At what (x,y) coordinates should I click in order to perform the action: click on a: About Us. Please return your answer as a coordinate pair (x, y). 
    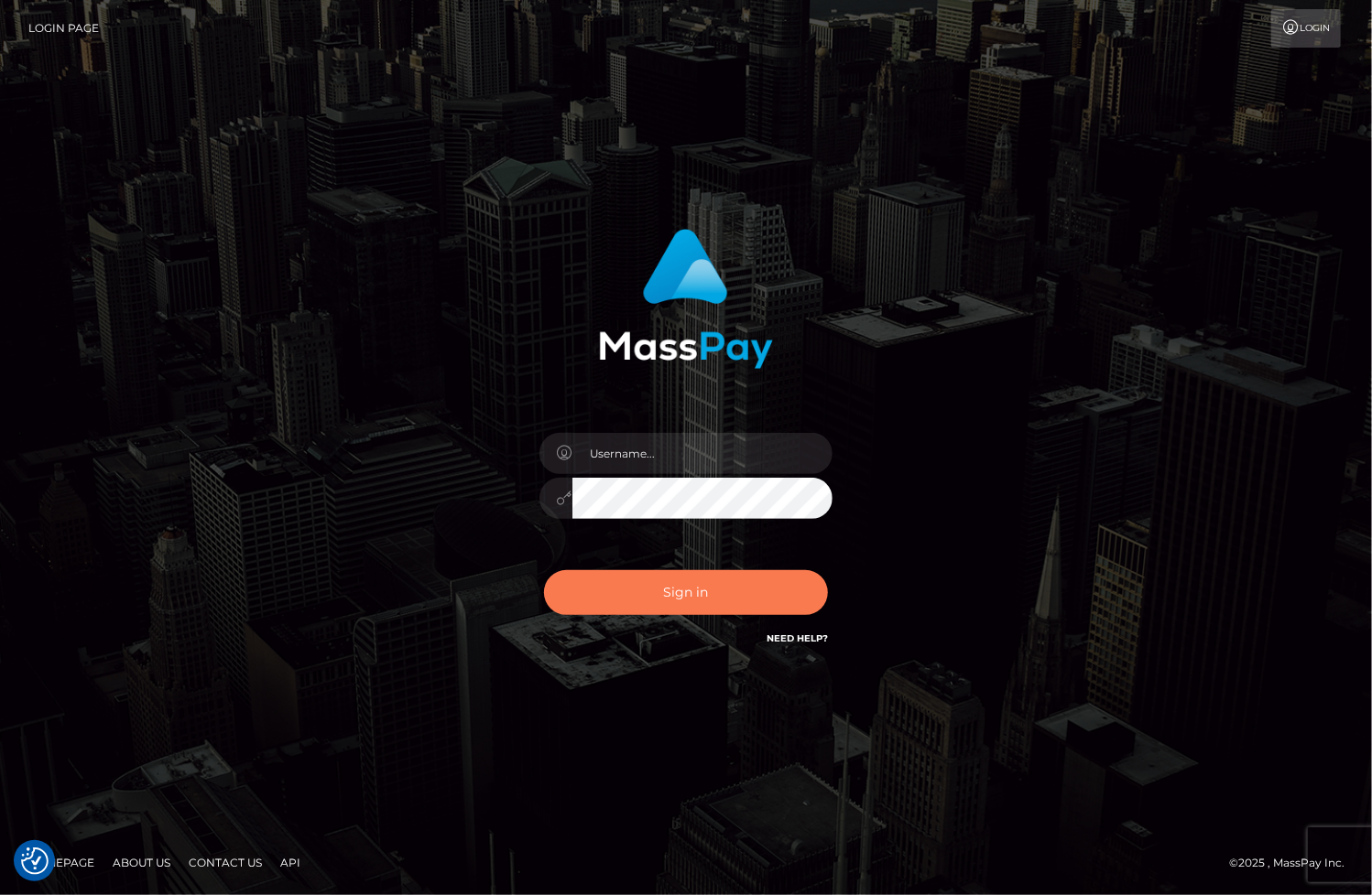
    Looking at the image, I should click on (141, 862).